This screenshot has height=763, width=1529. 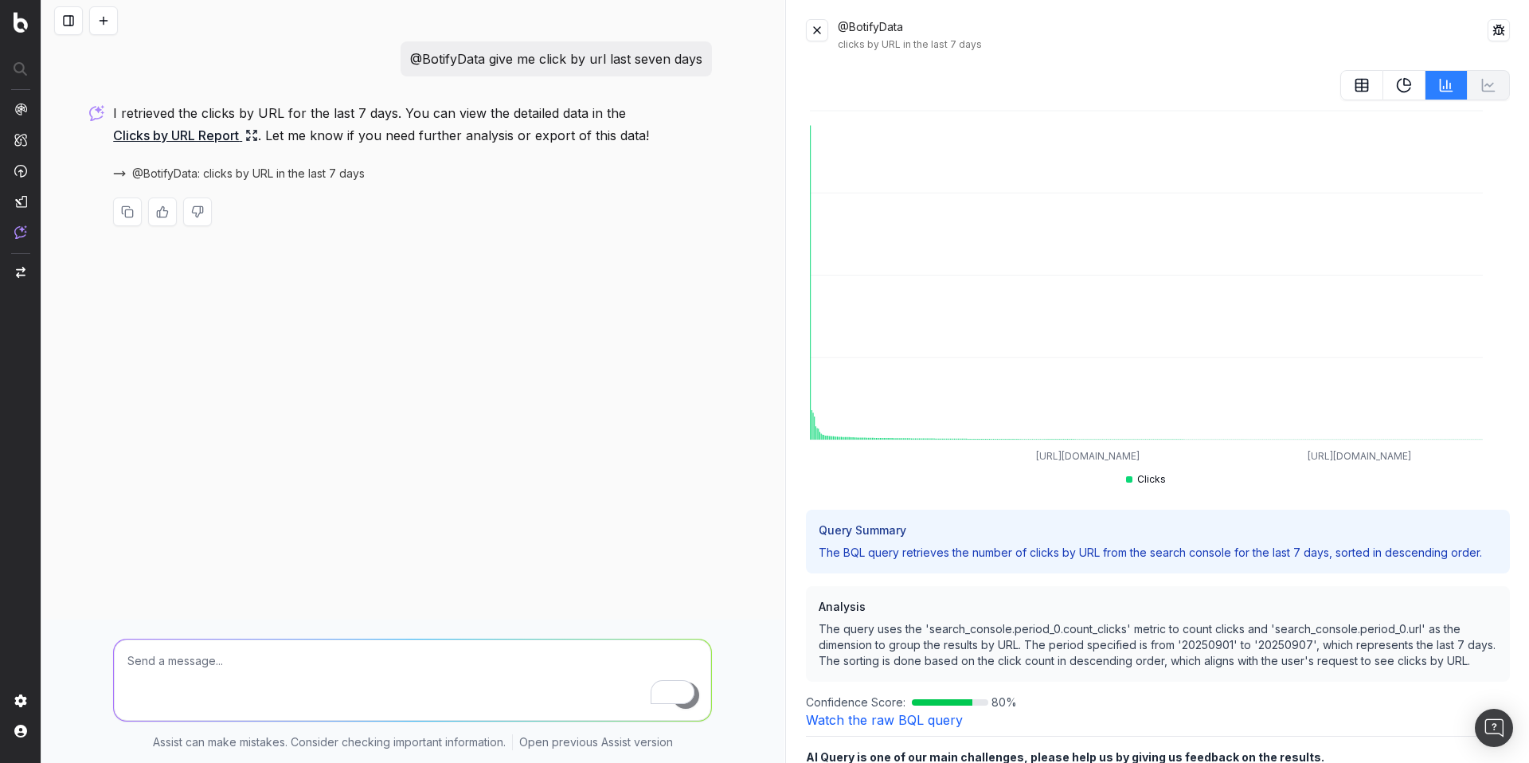 I want to click on p: The BQL query retrieves the number of clicks by URL from the search console for the last 7 days, ..., so click(x=1158, y=553).